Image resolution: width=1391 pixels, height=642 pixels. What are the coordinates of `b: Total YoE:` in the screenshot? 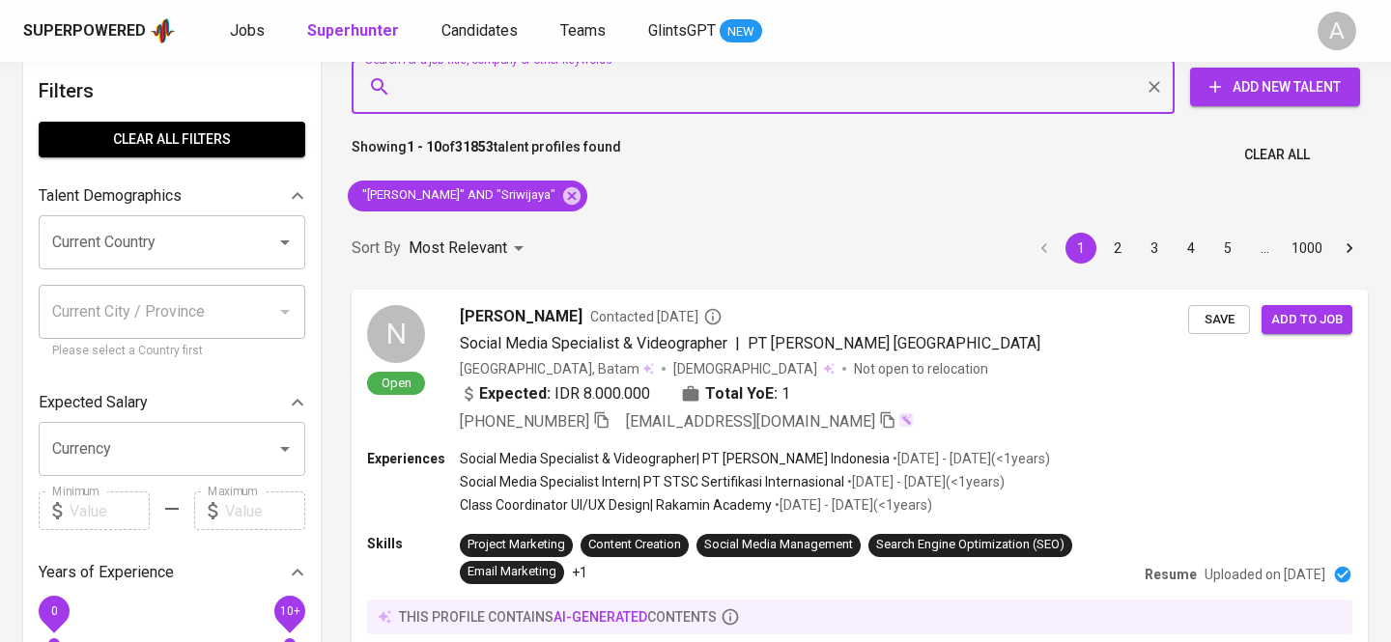 It's located at (741, 394).